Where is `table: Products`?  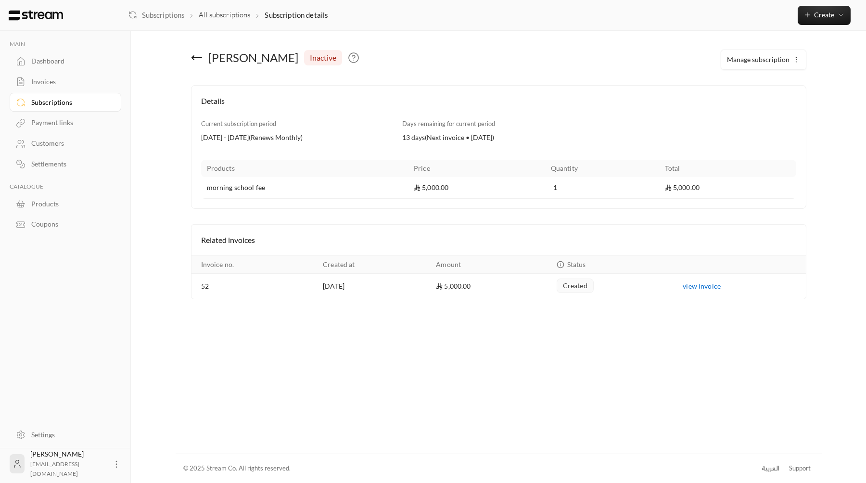
table: Products is located at coordinates (498, 179).